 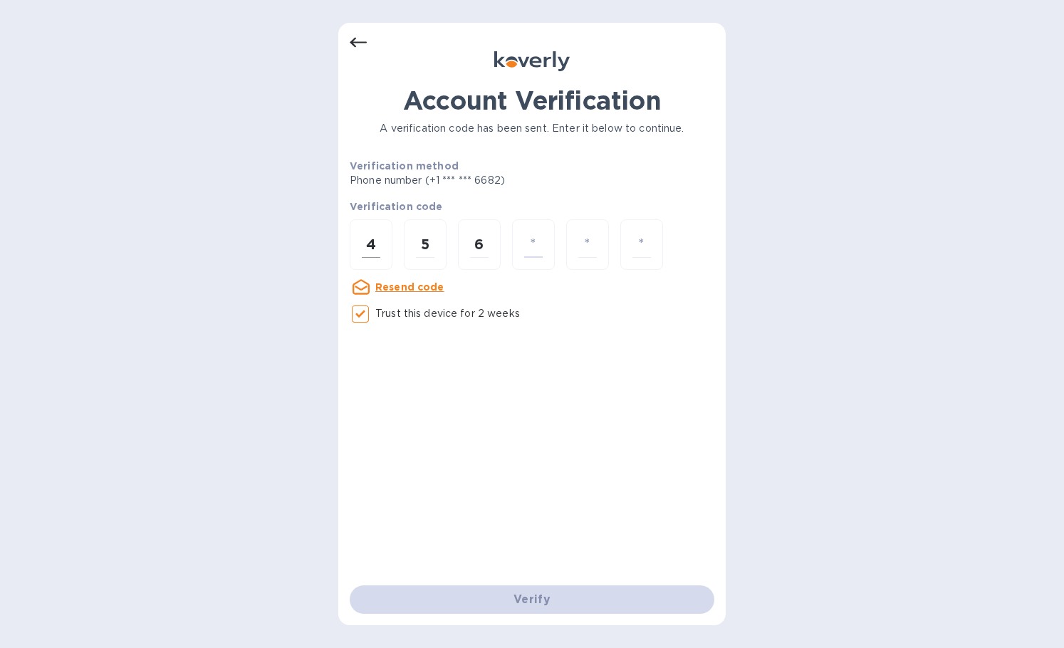 What do you see at coordinates (532, 207) in the screenshot?
I see `p: Verification code` at bounding box center [532, 207].